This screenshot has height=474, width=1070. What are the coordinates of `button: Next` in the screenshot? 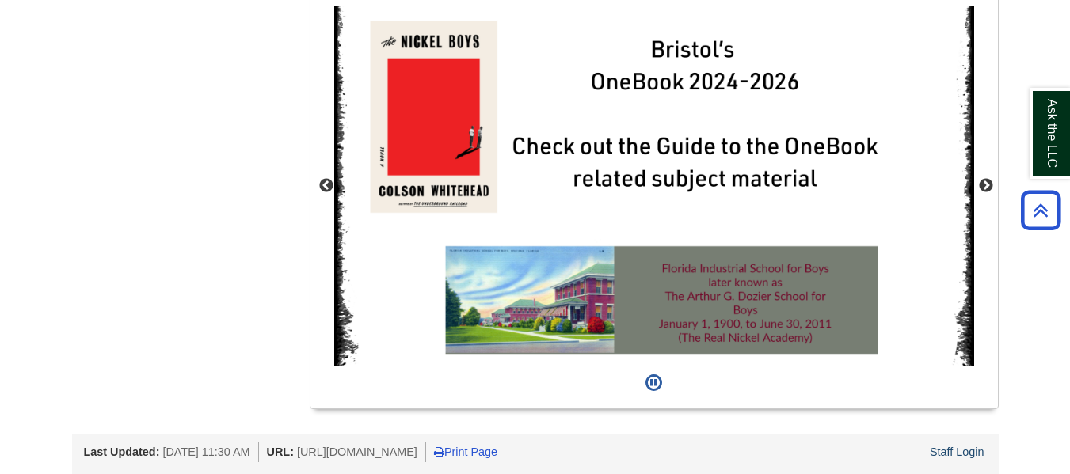 It's located at (986, 186).